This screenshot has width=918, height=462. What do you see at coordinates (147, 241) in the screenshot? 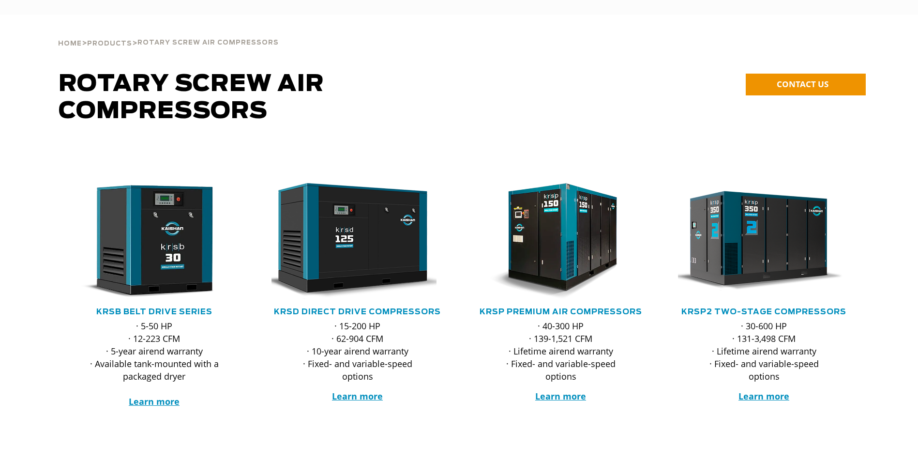
I see `img: krsb30` at bounding box center [147, 241].